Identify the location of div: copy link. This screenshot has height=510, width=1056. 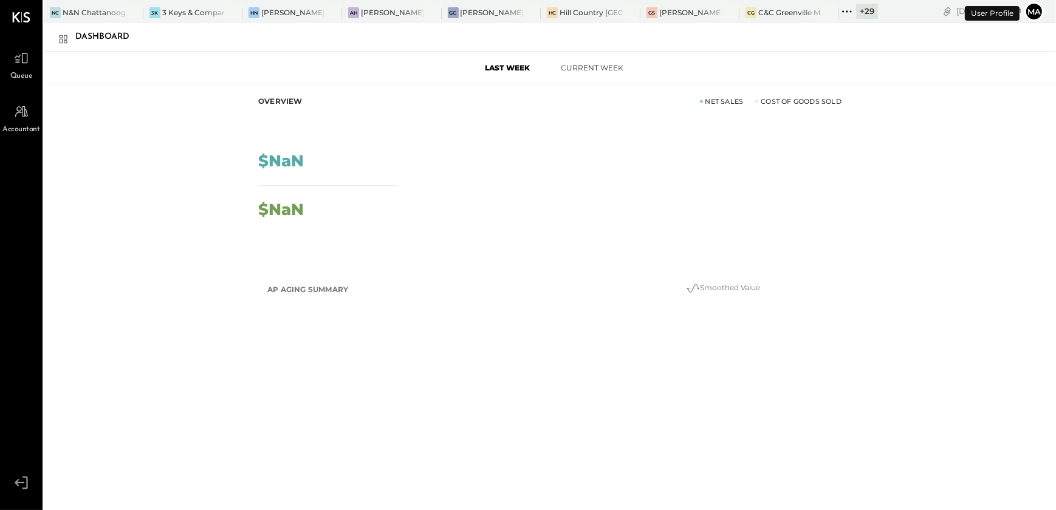
(947, 11).